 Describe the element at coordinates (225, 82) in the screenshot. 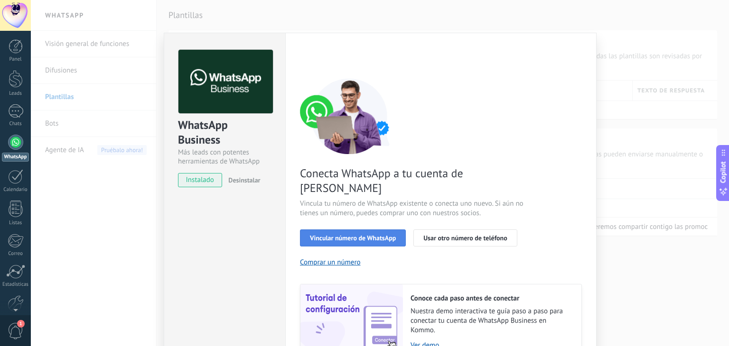

I see `img: logo_main.png` at that location.